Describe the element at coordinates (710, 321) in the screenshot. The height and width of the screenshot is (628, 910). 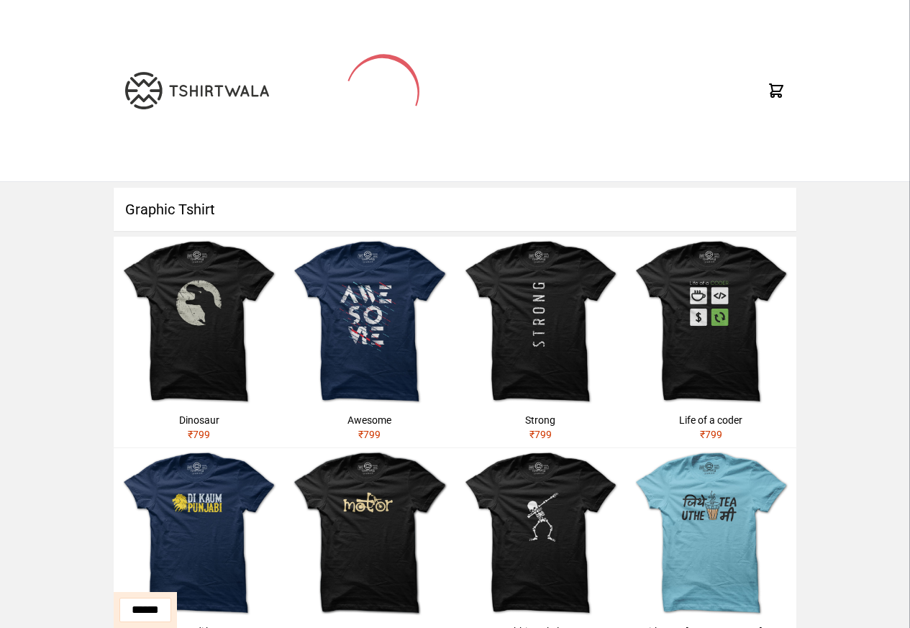
I see `img: life-of-a-coder.jpg` at that location.